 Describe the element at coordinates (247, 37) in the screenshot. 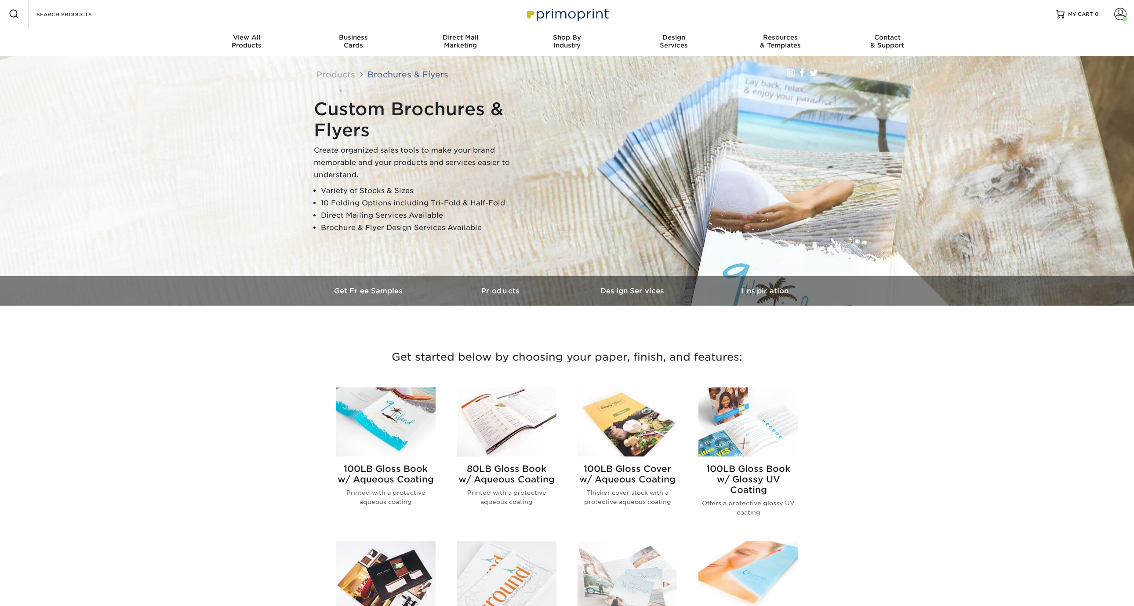

I see `span: View All` at that location.